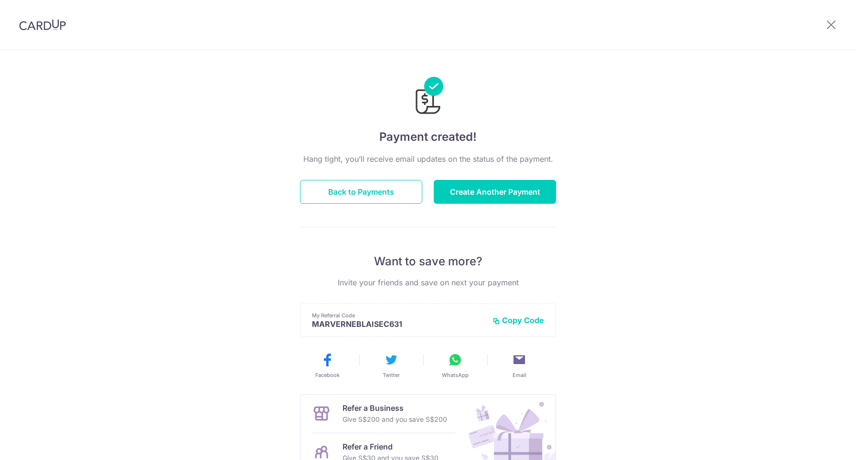 The image size is (856, 460). Describe the element at coordinates (327, 375) in the screenshot. I see `span: Facebook` at that location.